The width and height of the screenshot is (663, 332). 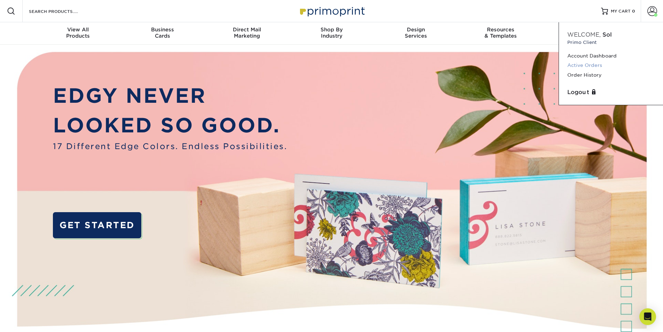 What do you see at coordinates (78, 33) in the screenshot?
I see `div: Products` at bounding box center [78, 33].